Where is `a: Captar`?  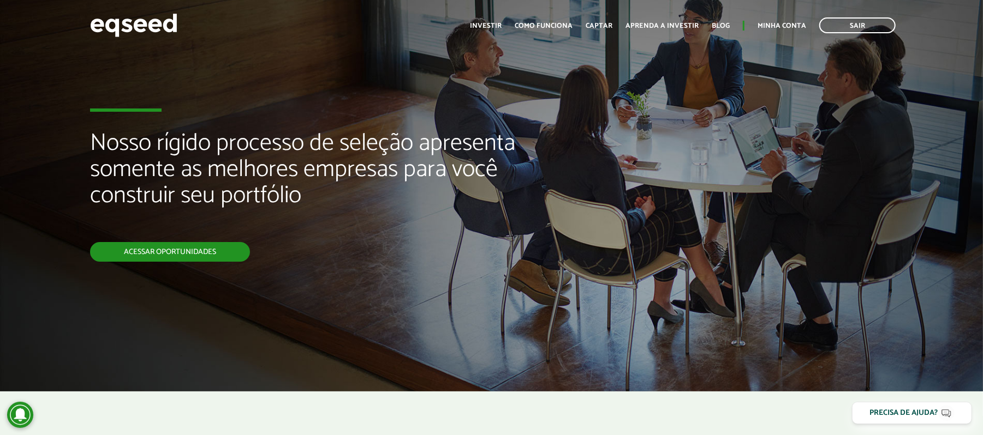
a: Captar is located at coordinates (598, 26).